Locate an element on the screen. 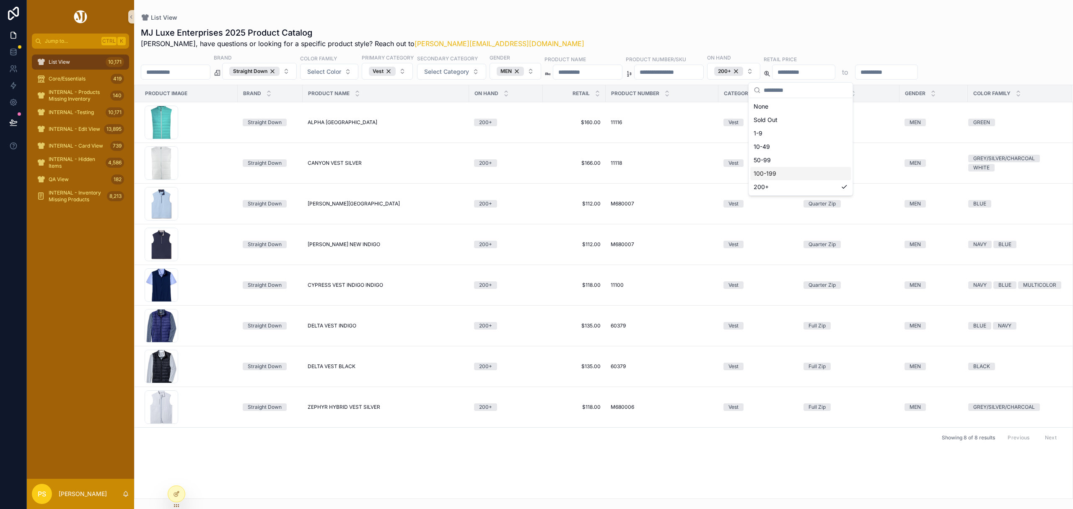 The image size is (1073, 509). button: Unselect MEN is located at coordinates (510, 71).